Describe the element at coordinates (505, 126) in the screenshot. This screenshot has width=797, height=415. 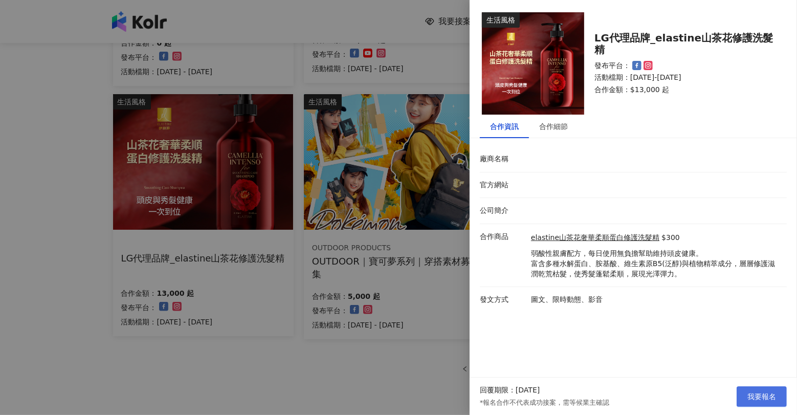
I see `div: 合作資訊` at that location.